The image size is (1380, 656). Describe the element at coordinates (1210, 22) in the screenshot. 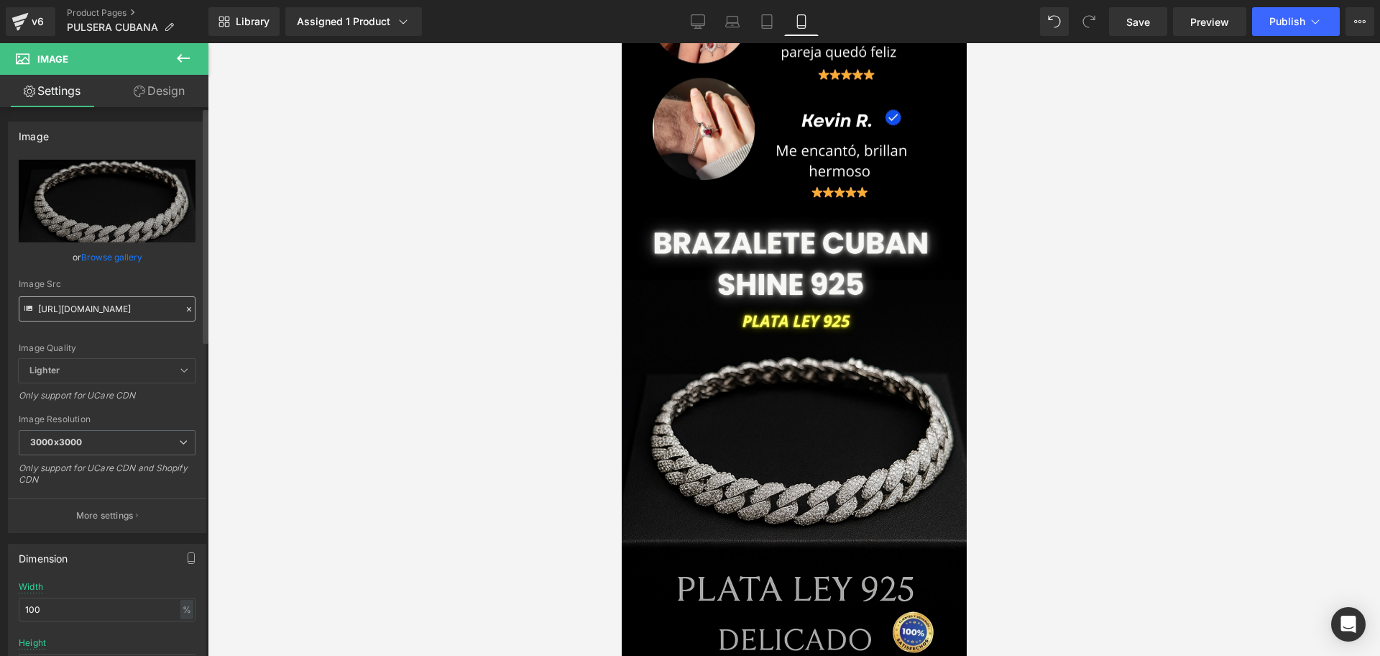

I see `a: Preview` at that location.